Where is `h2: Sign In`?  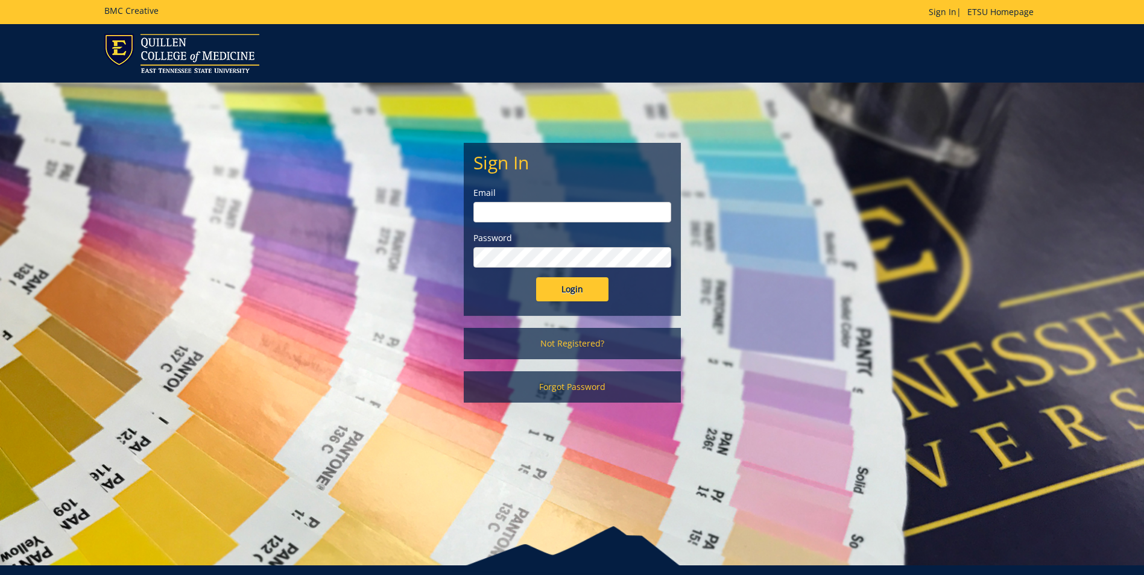
h2: Sign In is located at coordinates (572, 162).